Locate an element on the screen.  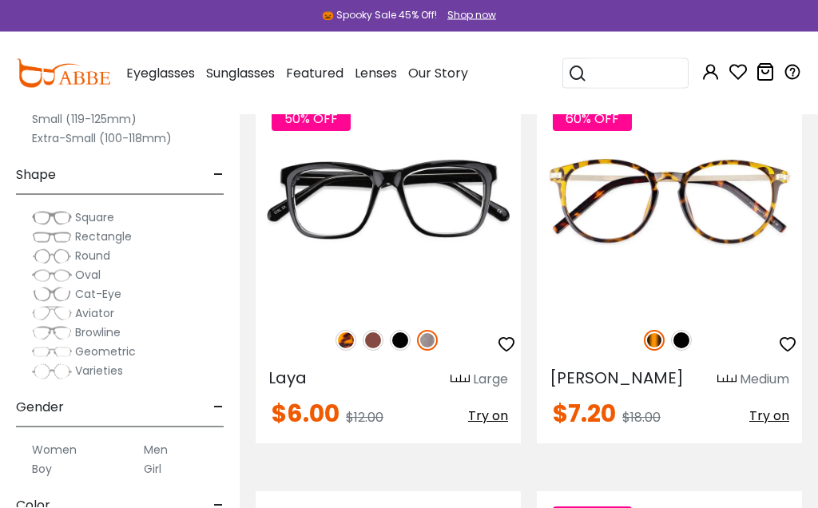
div: Medium is located at coordinates (764, 380).